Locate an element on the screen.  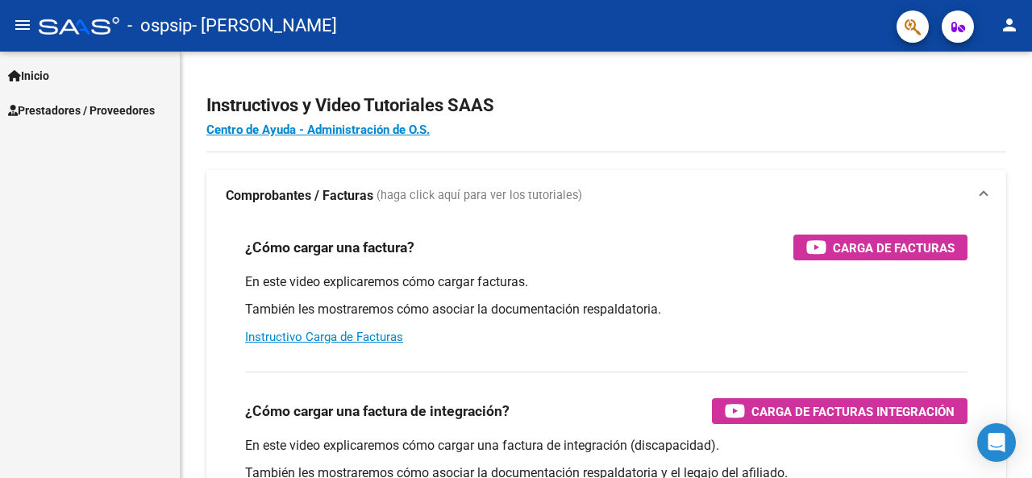
h2: Instructivos y Video Tutoriales SAAS is located at coordinates (606, 106).